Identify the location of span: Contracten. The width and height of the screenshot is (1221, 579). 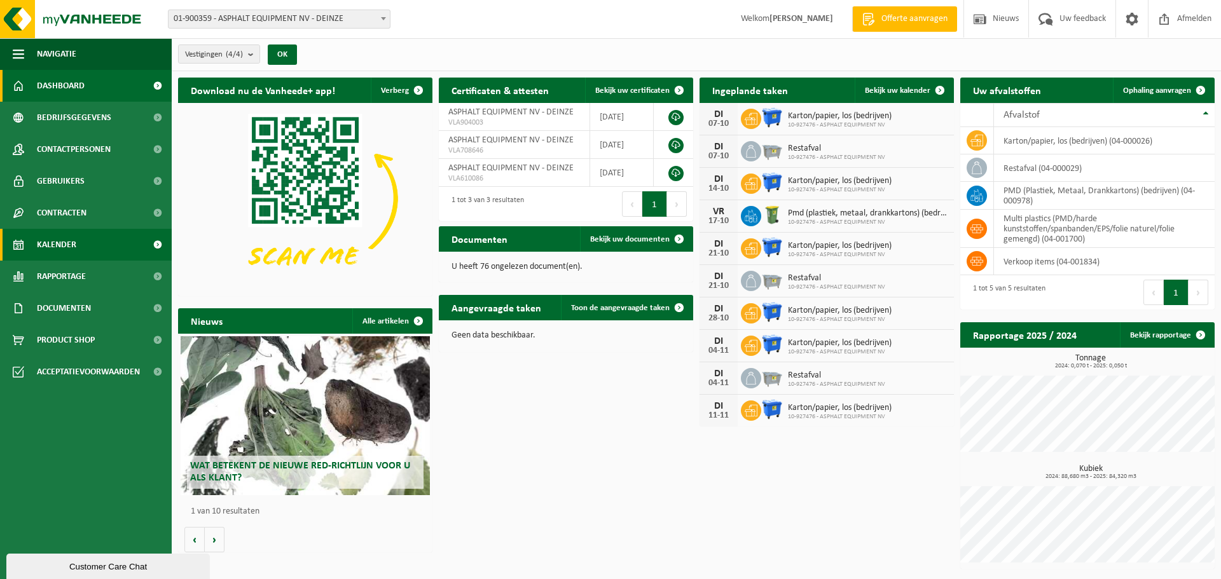
(62, 213).